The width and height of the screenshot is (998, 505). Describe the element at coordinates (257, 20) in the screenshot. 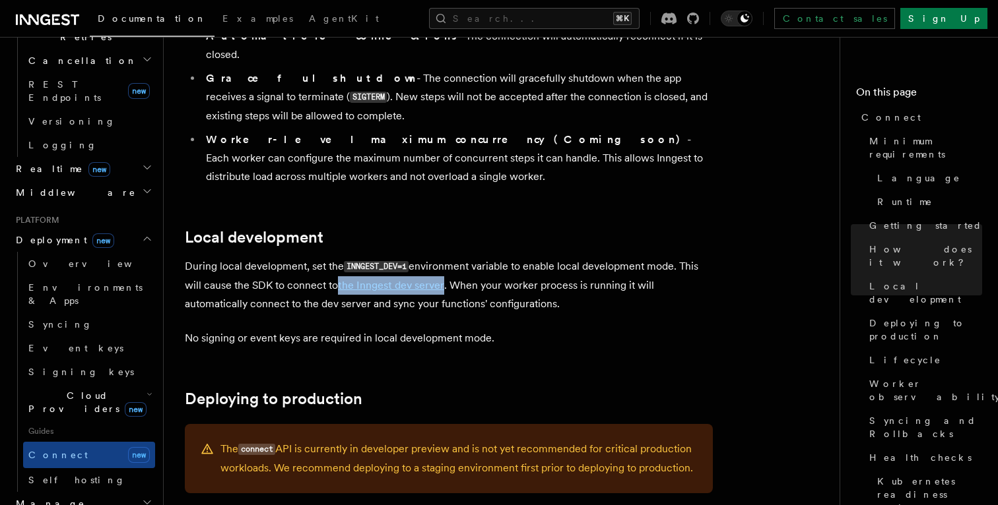

I see `a: Examples` at that location.